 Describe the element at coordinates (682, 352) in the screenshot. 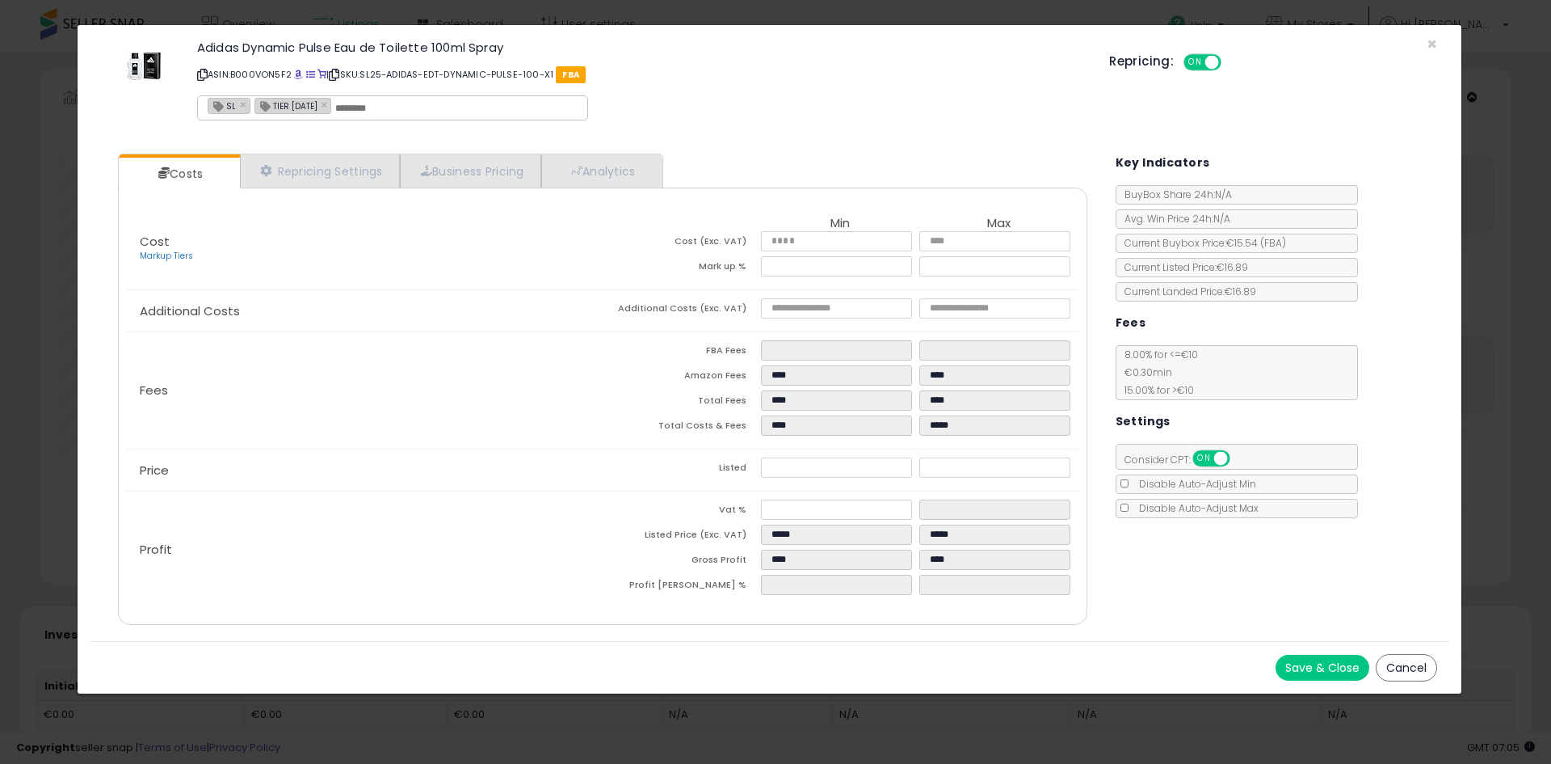

I see `td: FBA Fees` at that location.